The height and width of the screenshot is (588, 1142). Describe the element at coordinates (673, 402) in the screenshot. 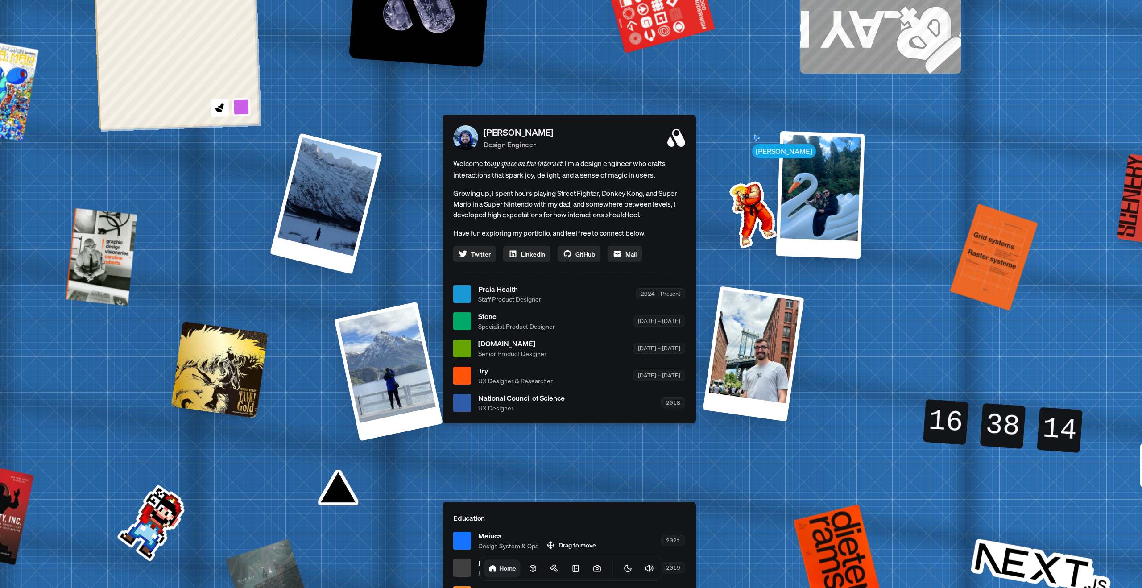

I see `div: 2018` at that location.